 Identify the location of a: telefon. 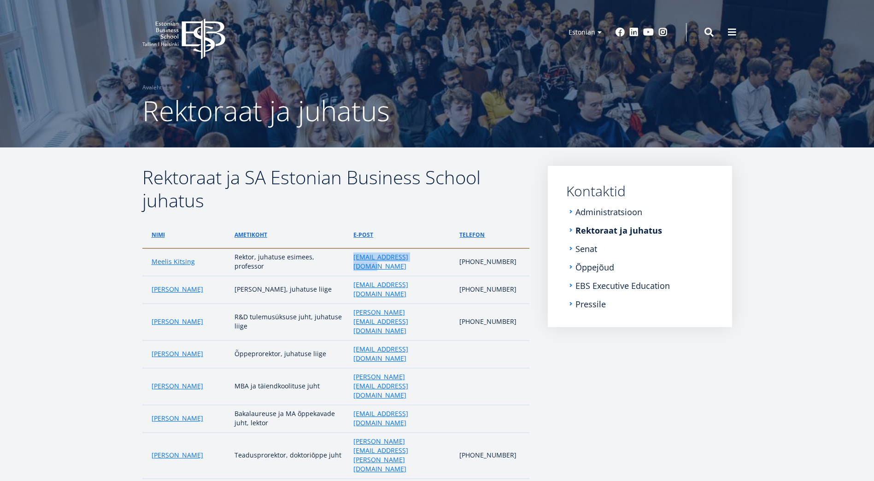
(472, 235).